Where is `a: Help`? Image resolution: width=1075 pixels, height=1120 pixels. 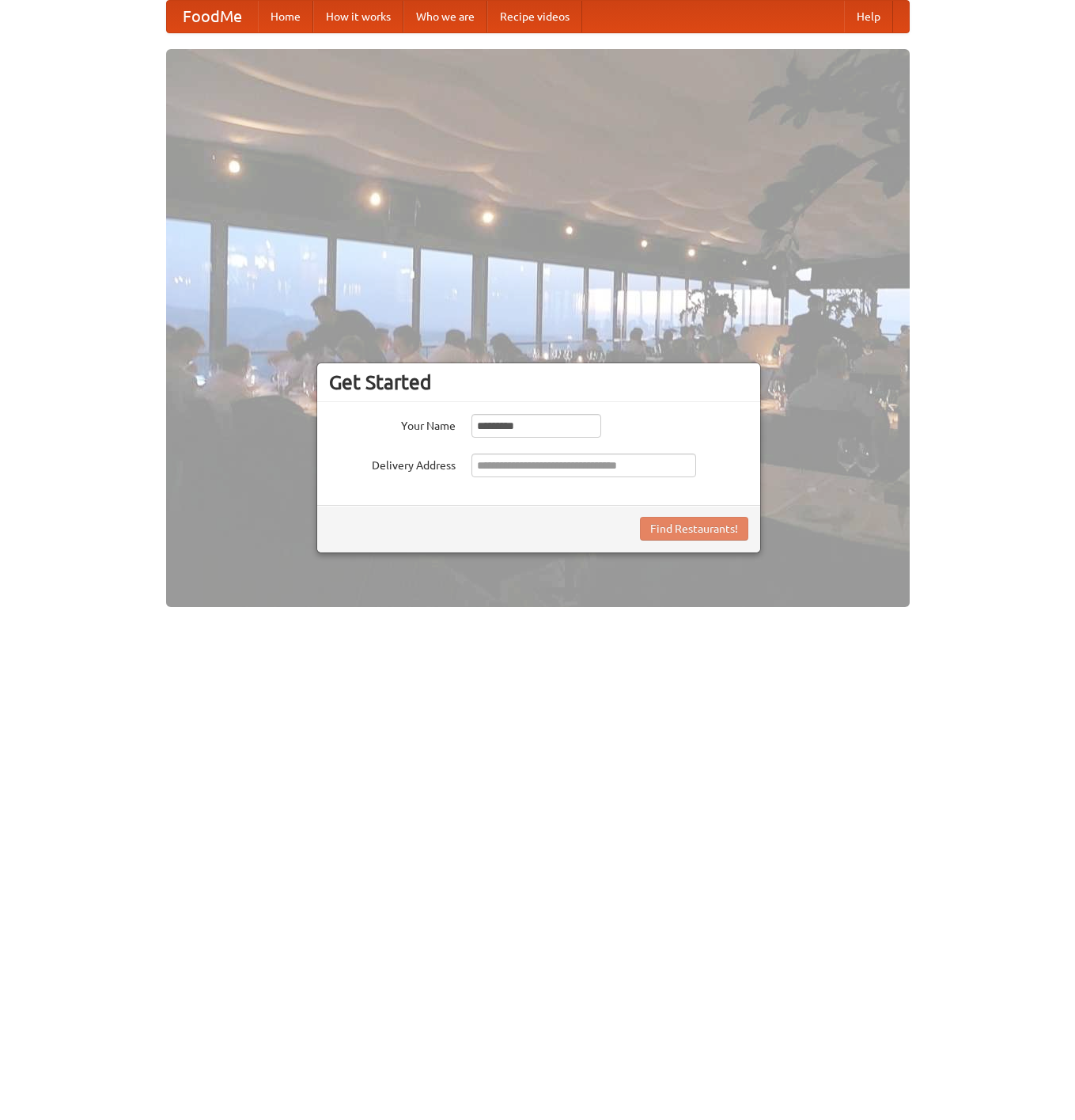 a: Help is located at coordinates (869, 16).